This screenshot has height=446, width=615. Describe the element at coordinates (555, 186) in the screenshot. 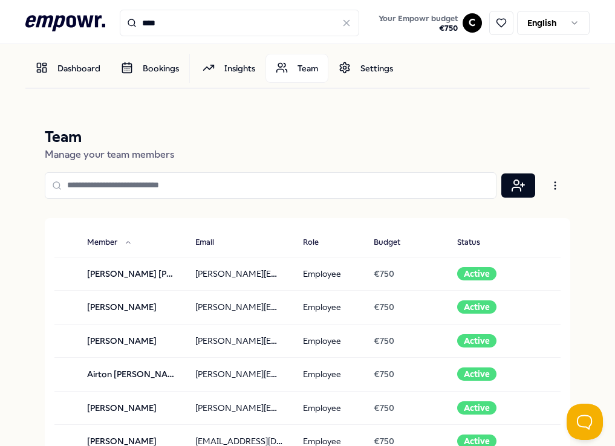

I see `button: Open menu` at that location.